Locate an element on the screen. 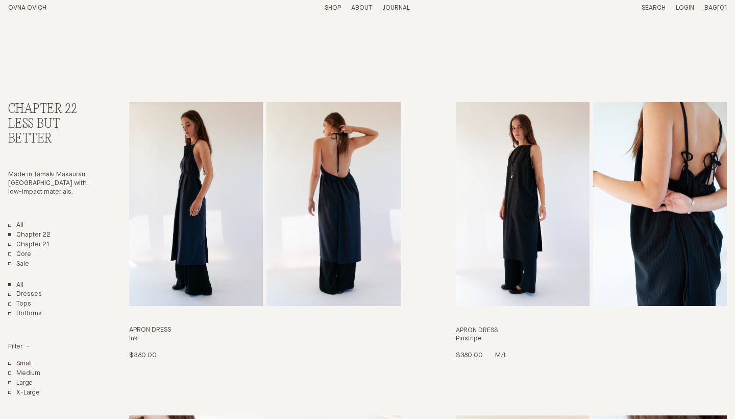  a: Bottoms is located at coordinates (25, 313).